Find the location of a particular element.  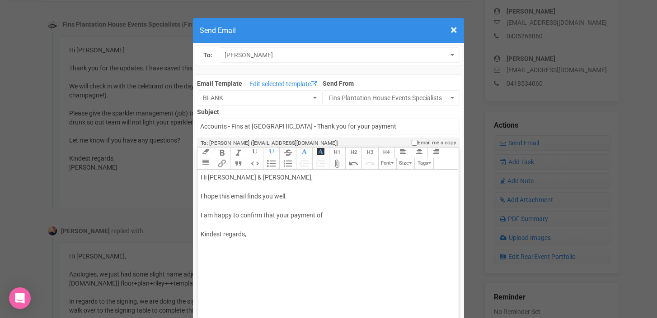

span: H3 is located at coordinates (370, 152).